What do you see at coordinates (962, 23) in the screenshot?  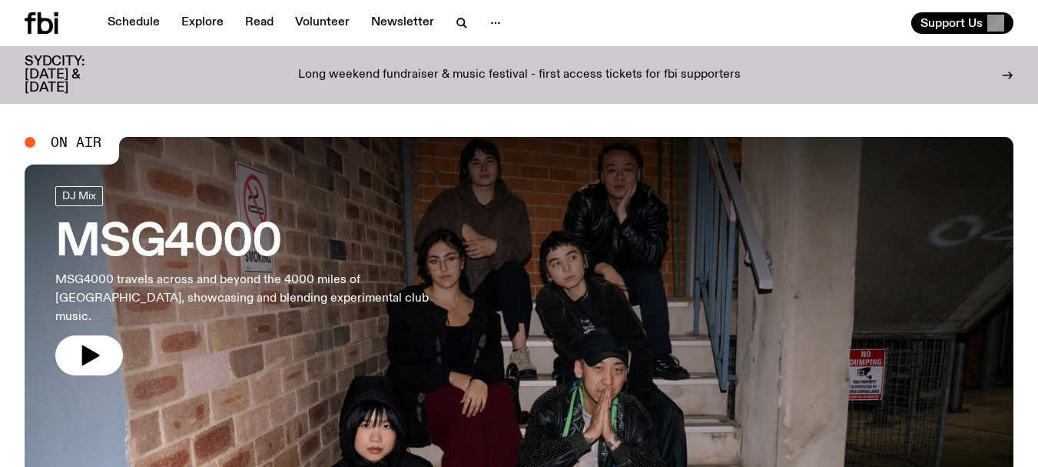 I see `button: Support Us` at bounding box center [962, 23].